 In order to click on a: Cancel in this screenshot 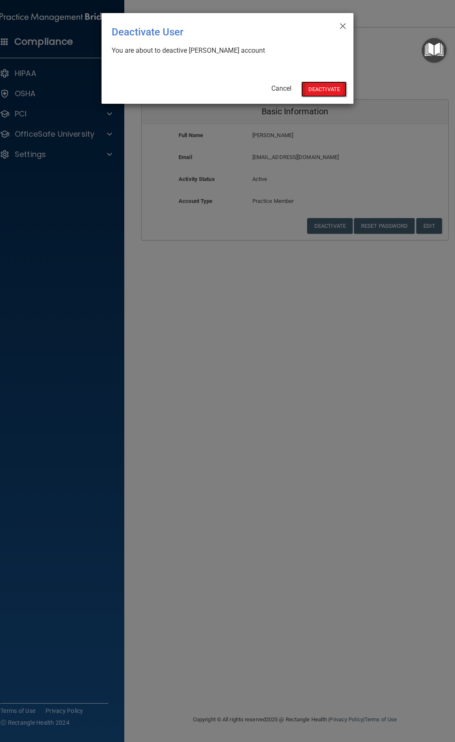, I will do `click(282, 88)`.